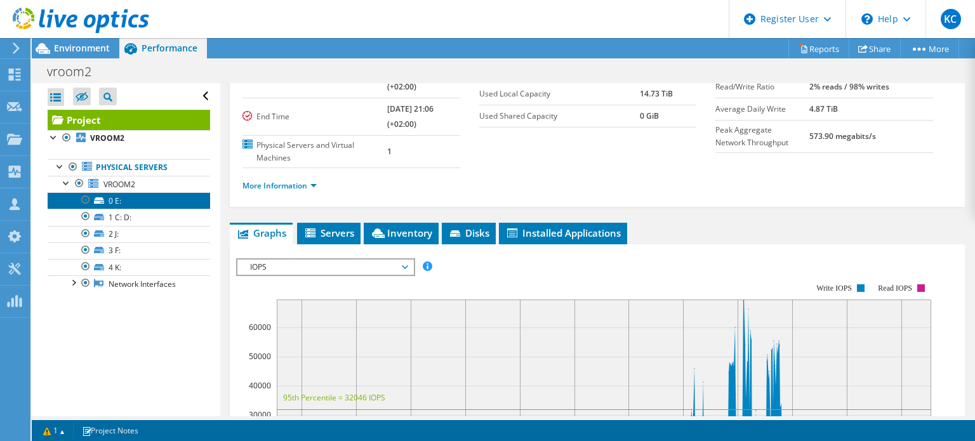 The image size is (975, 441). I want to click on a: Physical Servers, so click(129, 168).